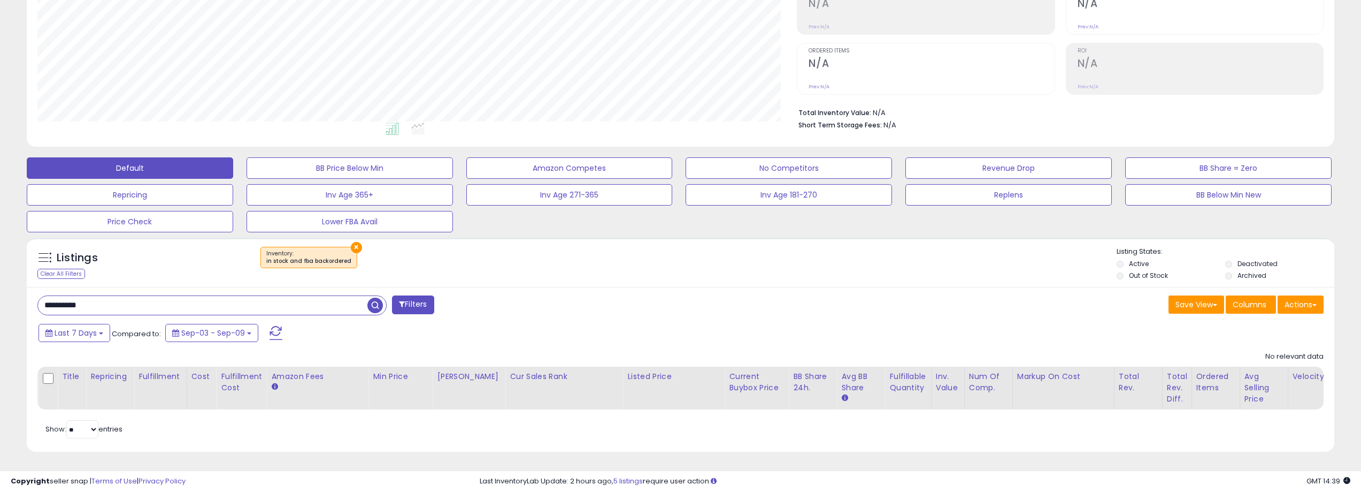 Image resolution: width=1361 pixels, height=492 pixels. I want to click on b: Short Term Storage Fees:, so click(840, 125).